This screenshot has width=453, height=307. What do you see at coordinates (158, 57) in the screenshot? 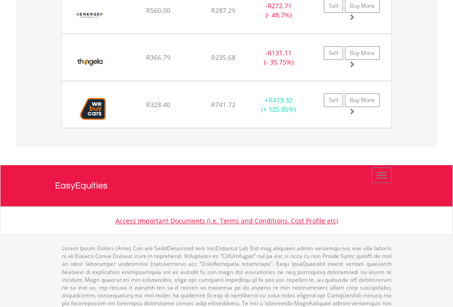
I see `span: R366.79` at bounding box center [158, 57].